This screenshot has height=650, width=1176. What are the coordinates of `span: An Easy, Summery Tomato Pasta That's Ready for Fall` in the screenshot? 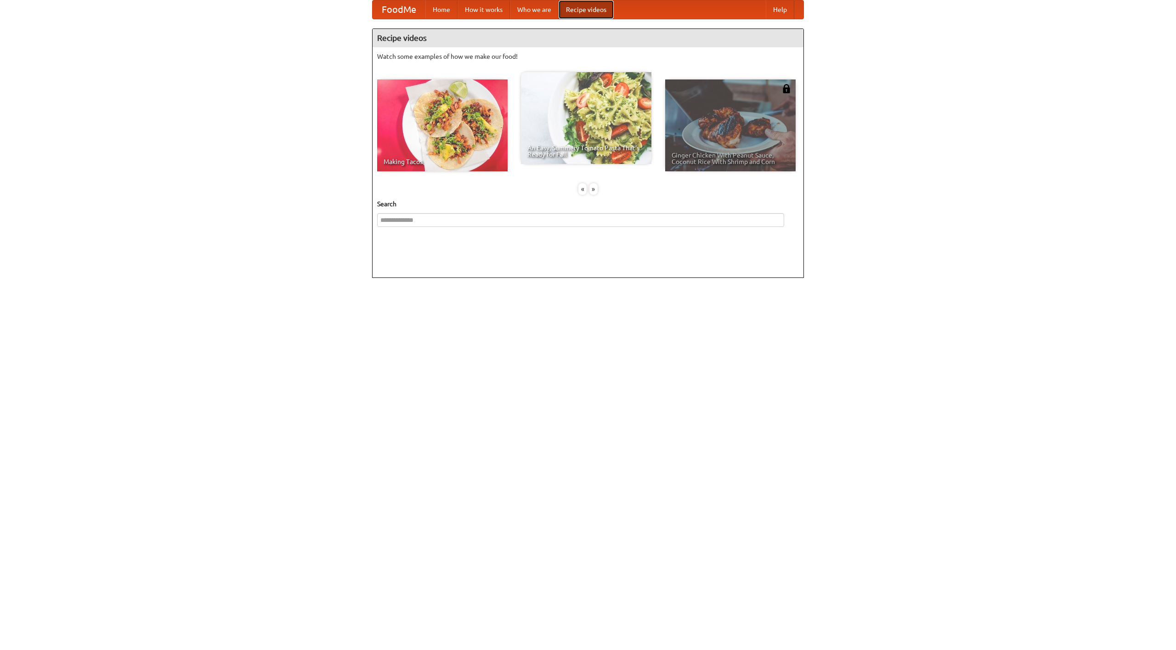 It's located at (586, 151).